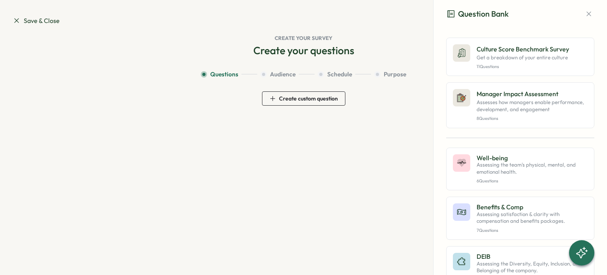 This screenshot has height=275, width=607. Describe the element at coordinates (224, 74) in the screenshot. I see `span: Questions` at that location.